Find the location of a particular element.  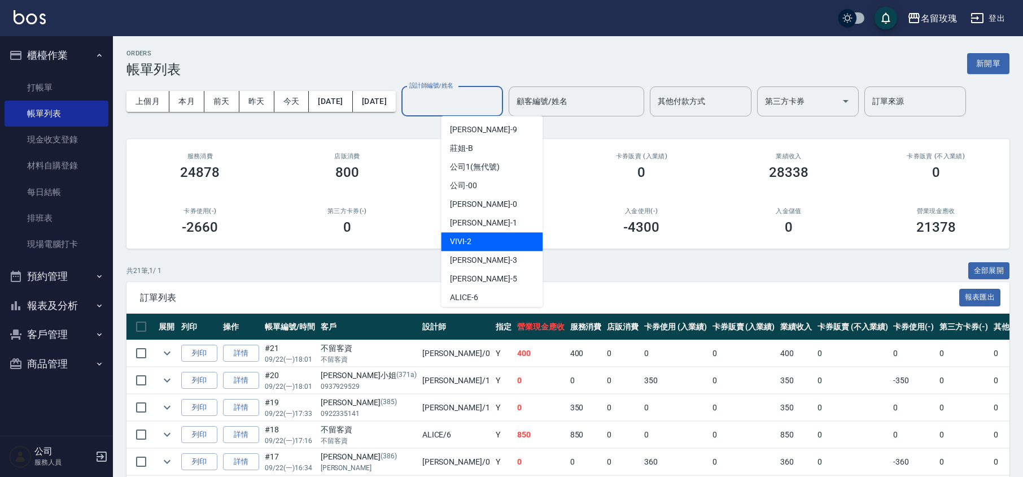

td: 400 is located at coordinates (796, 353).